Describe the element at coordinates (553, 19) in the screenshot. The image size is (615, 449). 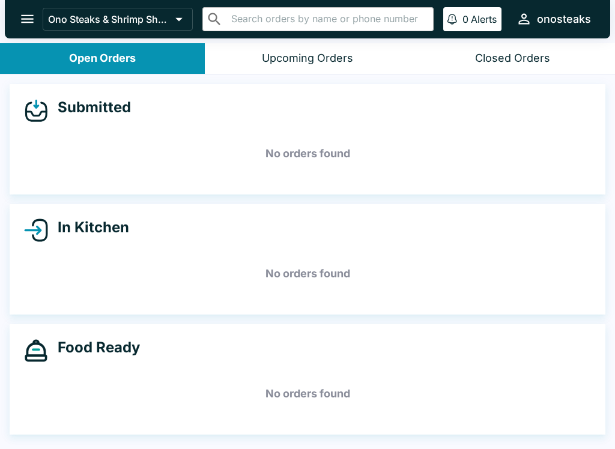
I see `button: onosteaks` at that location.